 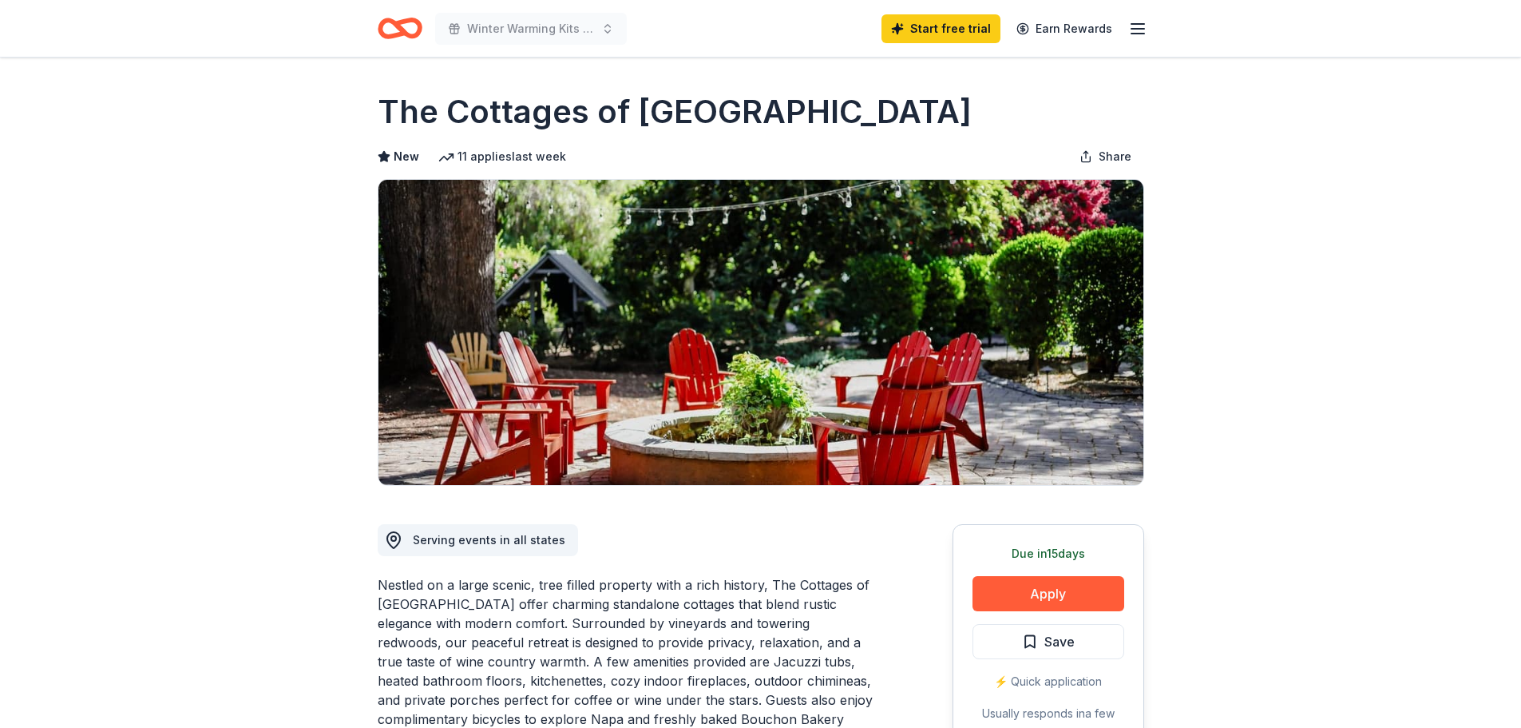 What do you see at coordinates (489, 539) in the screenshot?
I see `span: Serving events in all states` at bounding box center [489, 539].